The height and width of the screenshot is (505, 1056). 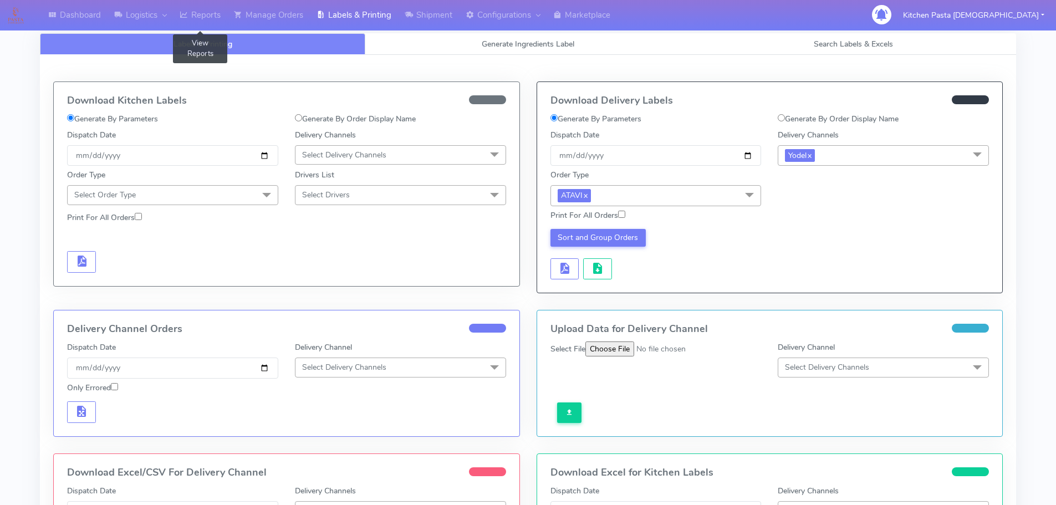 What do you see at coordinates (800, 155) in the screenshot?
I see `span: Yodel` at bounding box center [800, 155].